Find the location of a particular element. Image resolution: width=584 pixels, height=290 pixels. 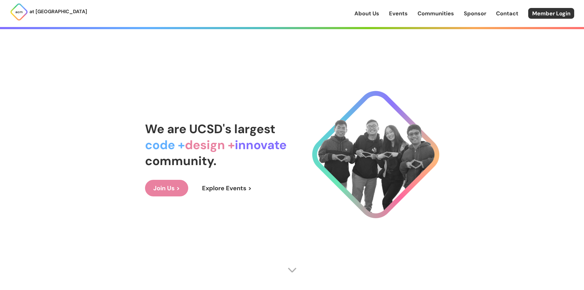

a: About Us is located at coordinates (367, 13).